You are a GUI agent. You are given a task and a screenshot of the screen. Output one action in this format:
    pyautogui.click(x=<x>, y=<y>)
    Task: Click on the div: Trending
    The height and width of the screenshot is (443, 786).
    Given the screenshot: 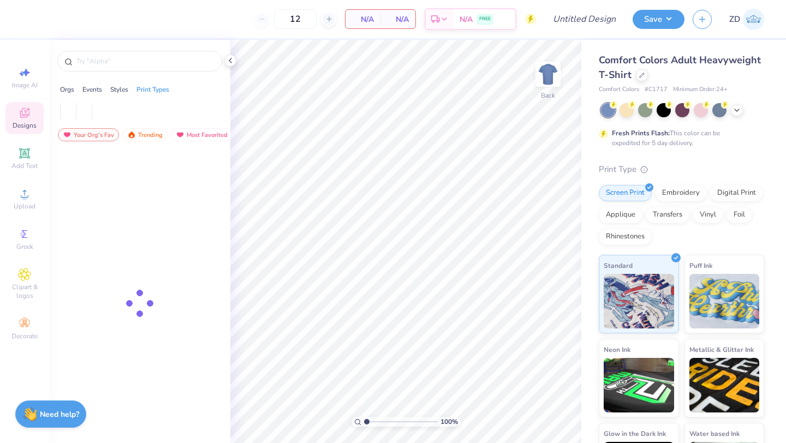 What is the action you would take?
    pyautogui.click(x=145, y=135)
    